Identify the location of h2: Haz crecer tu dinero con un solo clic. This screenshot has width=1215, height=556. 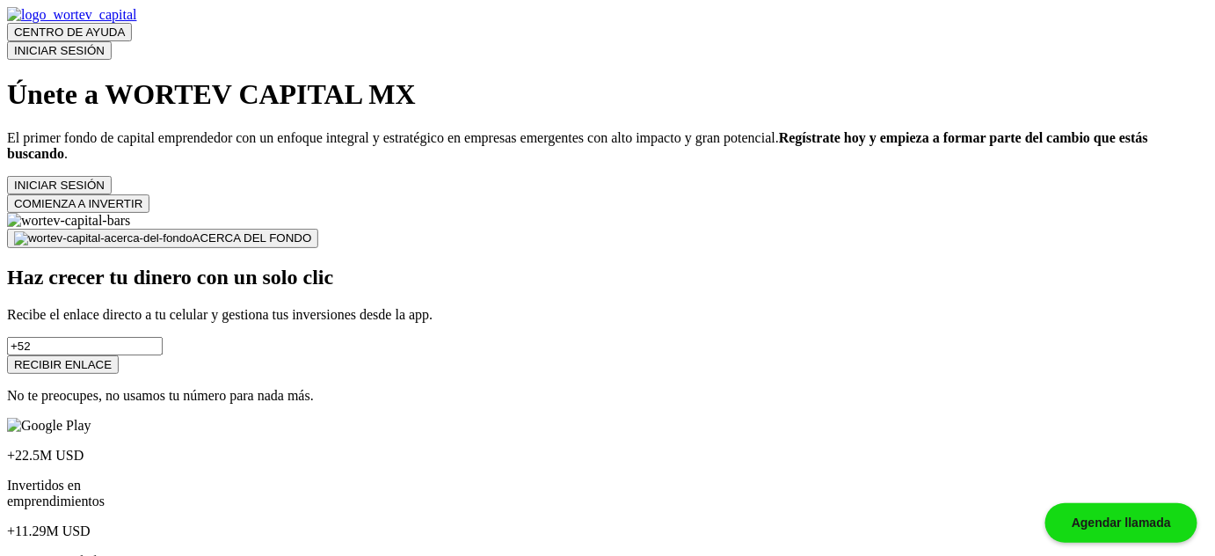
(607, 277).